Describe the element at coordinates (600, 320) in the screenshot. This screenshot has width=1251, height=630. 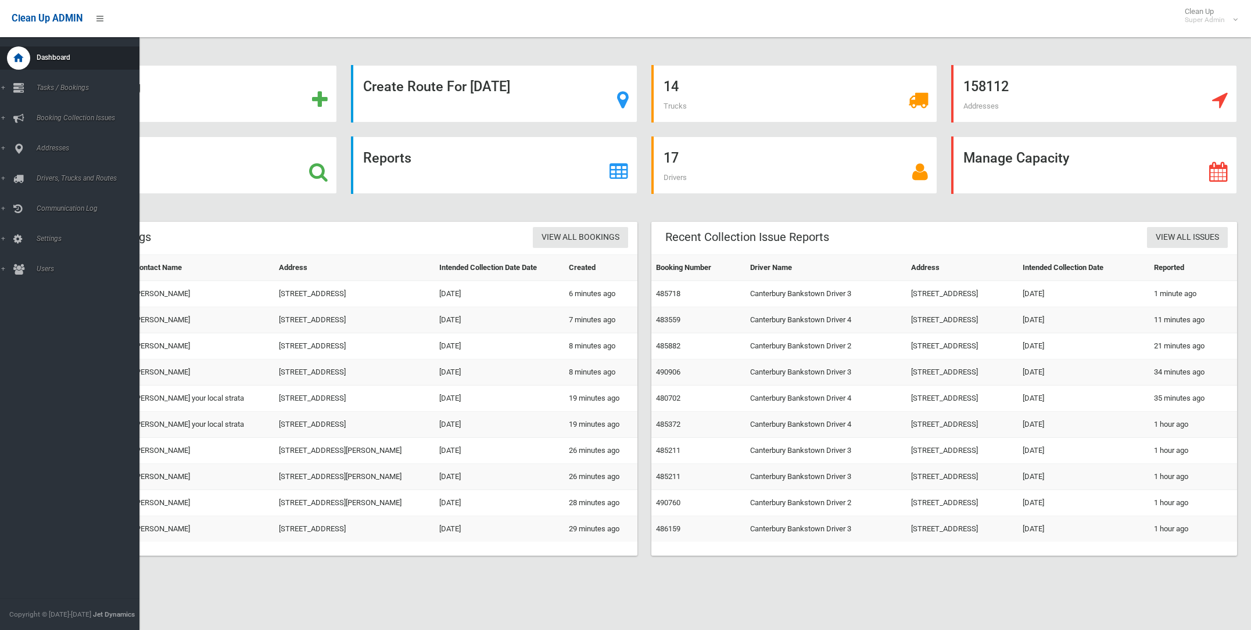
I see `td: 7 minutes ago` at that location.